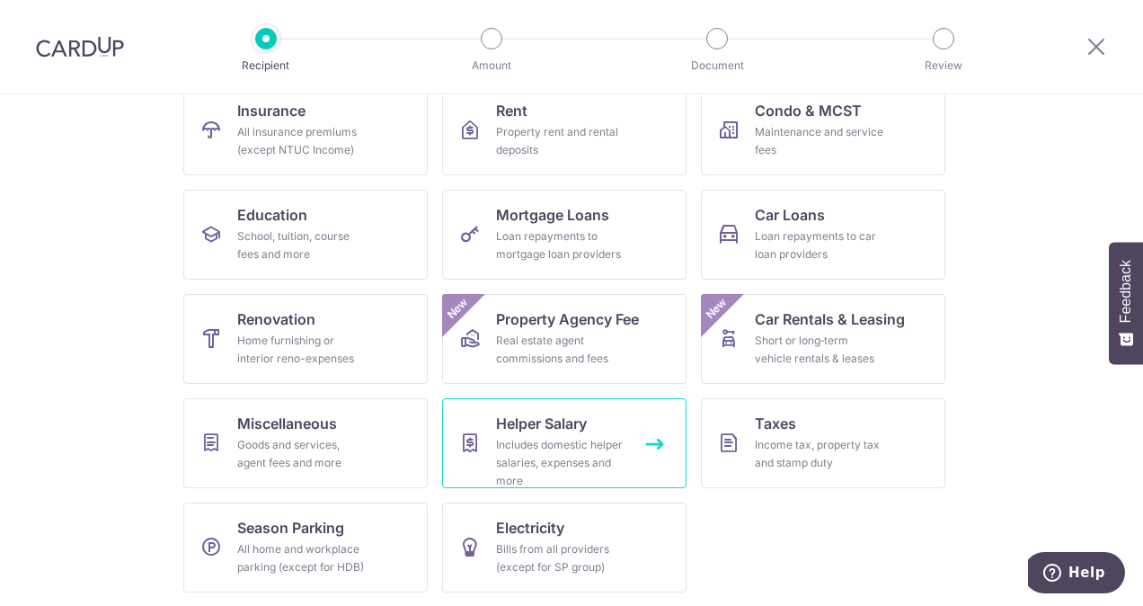 Image resolution: width=1143 pixels, height=606 pixels. I want to click on div: Income tax, property tax and stamp duty, so click(820, 454).